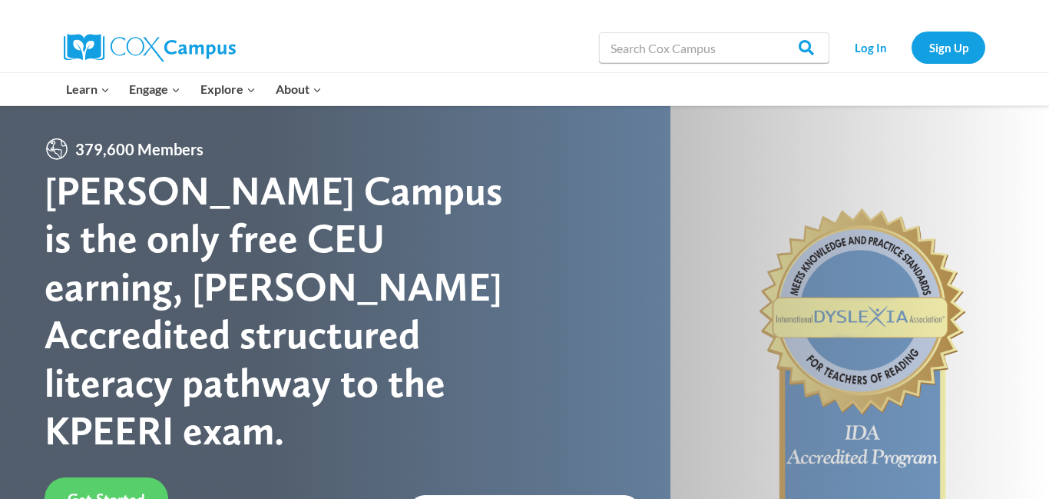  What do you see at coordinates (88, 89) in the screenshot?
I see `span: Learn` at bounding box center [88, 89].